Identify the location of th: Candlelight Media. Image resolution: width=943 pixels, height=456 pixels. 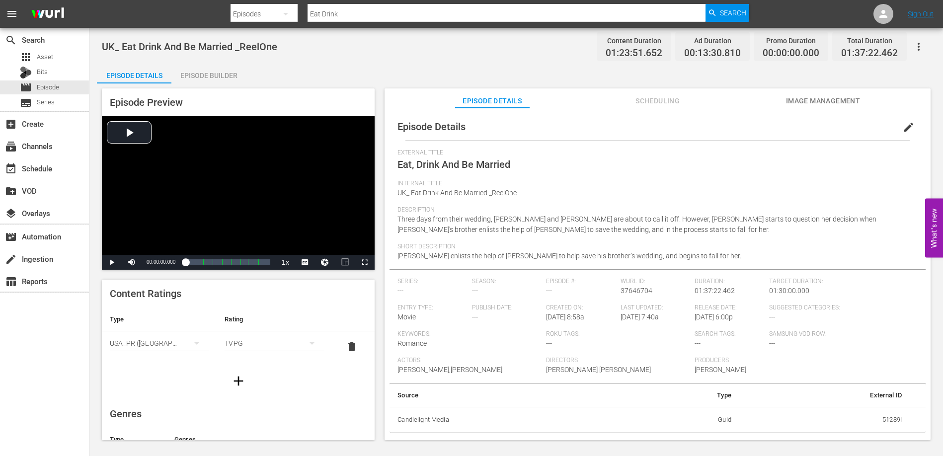
(510, 420).